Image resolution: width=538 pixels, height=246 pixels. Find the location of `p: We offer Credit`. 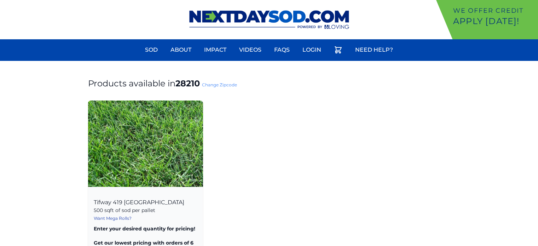

p: We offer Credit is located at coordinates (494, 11).